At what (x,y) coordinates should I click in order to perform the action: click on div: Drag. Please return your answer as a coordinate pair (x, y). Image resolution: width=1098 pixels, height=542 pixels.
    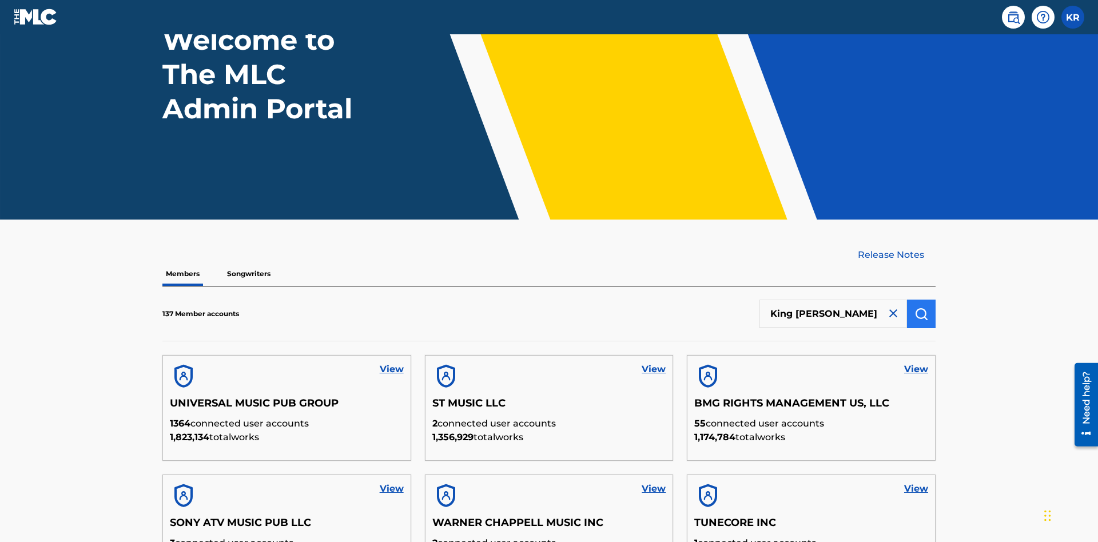
    Looking at the image, I should click on (1048, 516).